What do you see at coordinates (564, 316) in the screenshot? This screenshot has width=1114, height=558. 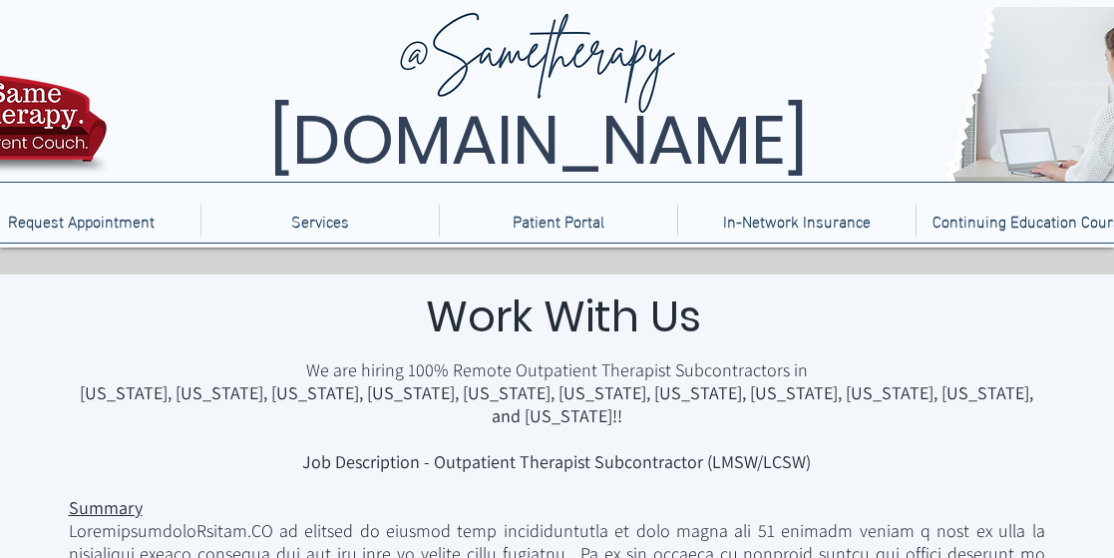 I see `span: Work With Us` at bounding box center [564, 316].